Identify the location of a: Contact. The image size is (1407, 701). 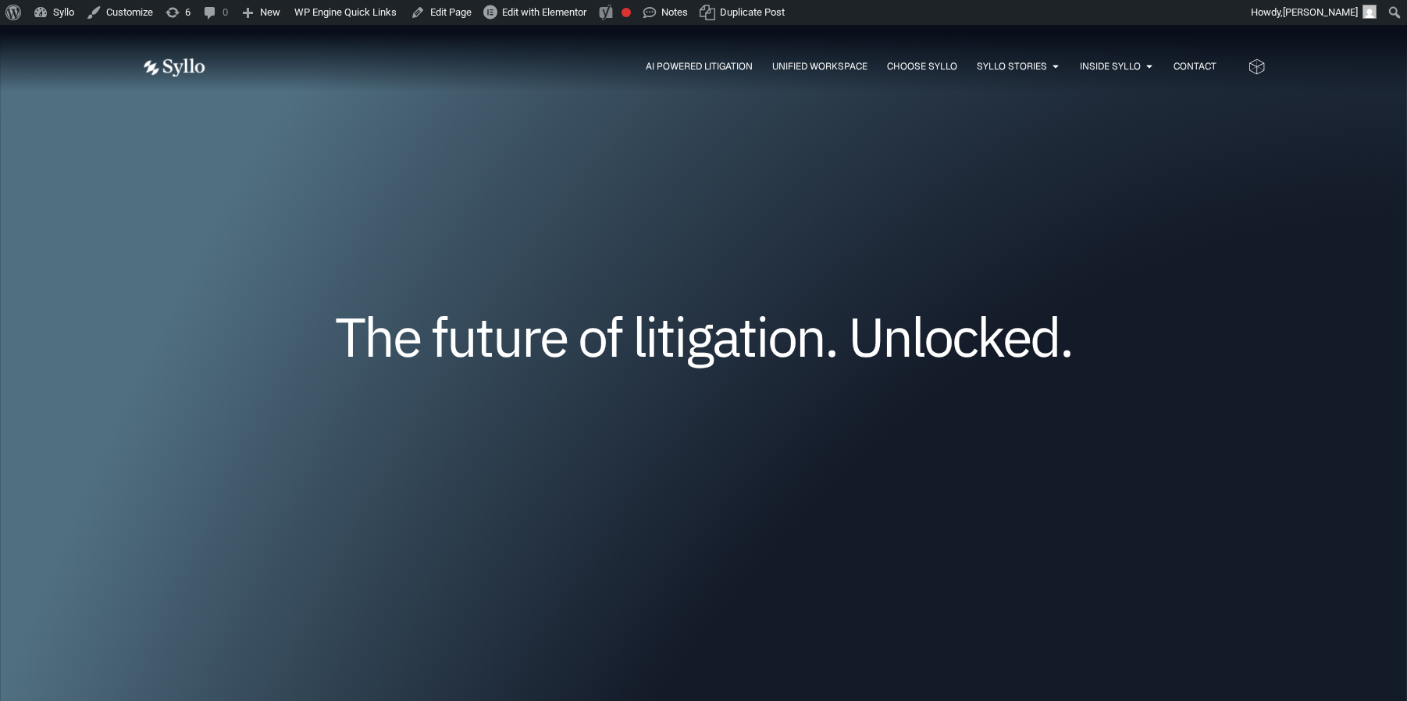
(1195, 66).